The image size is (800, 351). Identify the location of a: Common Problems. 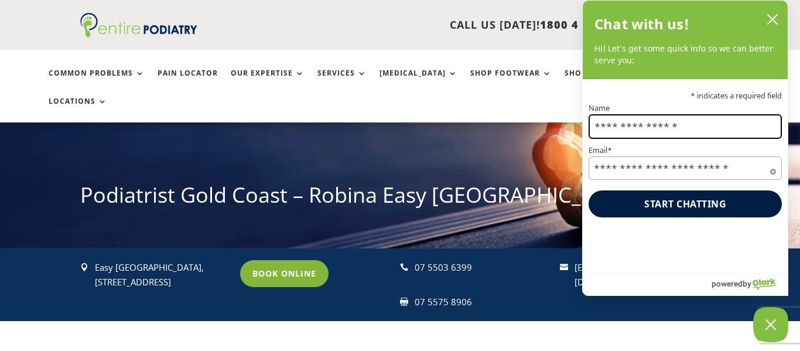
(97, 81).